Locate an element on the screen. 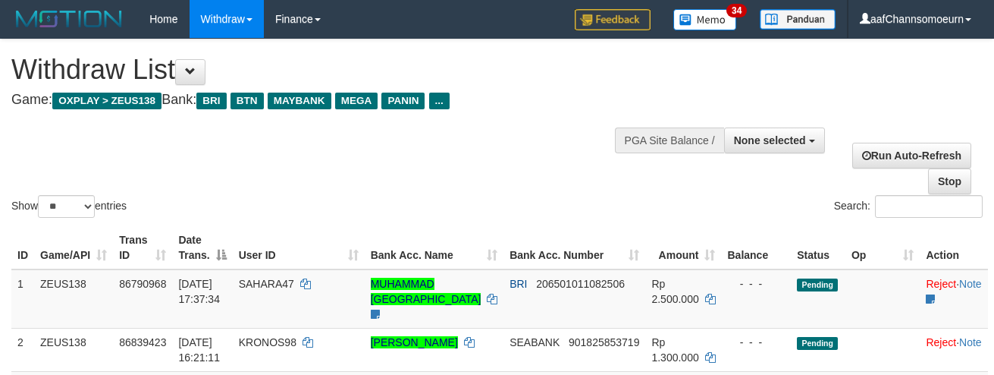  label: Search: is located at coordinates (909, 206).